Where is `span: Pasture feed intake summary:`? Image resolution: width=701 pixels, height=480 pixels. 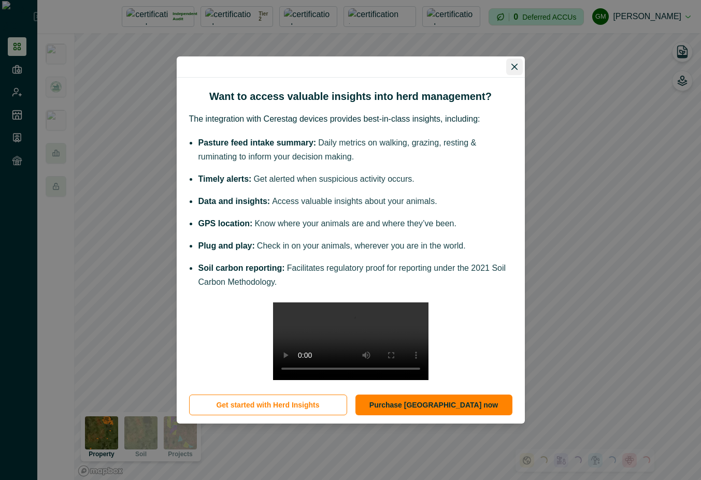 span: Pasture feed intake summary: is located at coordinates (257, 142).